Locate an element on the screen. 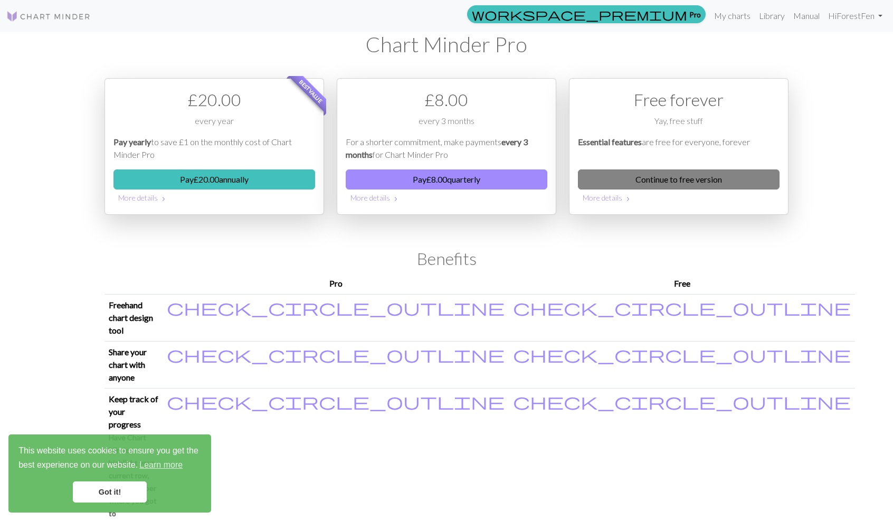 The height and width of the screenshot is (521, 893). p: Share your chart with anyone is located at coordinates (134, 365).